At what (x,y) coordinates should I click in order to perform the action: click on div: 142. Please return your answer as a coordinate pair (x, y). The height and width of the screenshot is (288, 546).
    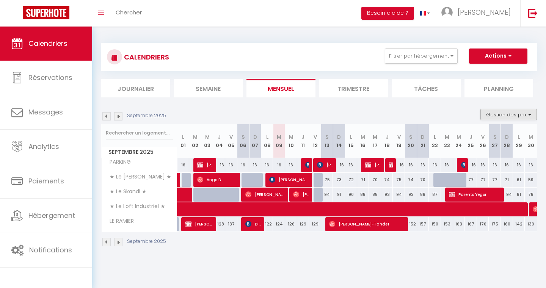
    Looking at the image, I should click on (519, 224).